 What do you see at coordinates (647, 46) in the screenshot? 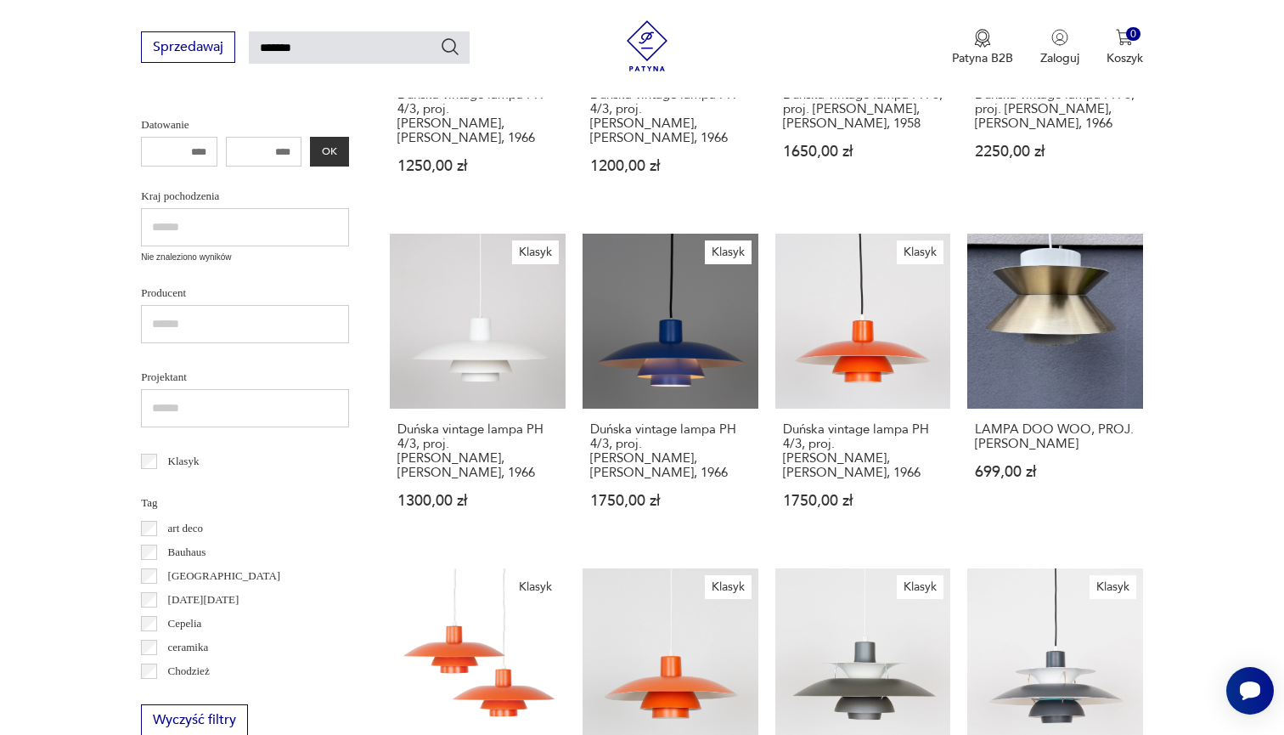
I see `img: Patyna - sklep z meblami i dekoracjami vintage` at bounding box center [647, 46].